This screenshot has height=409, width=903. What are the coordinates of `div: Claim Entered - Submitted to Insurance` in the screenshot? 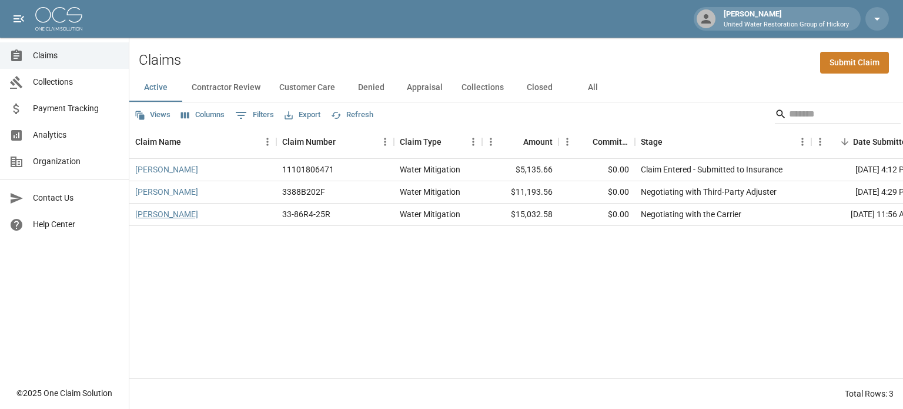 It's located at (712, 169).